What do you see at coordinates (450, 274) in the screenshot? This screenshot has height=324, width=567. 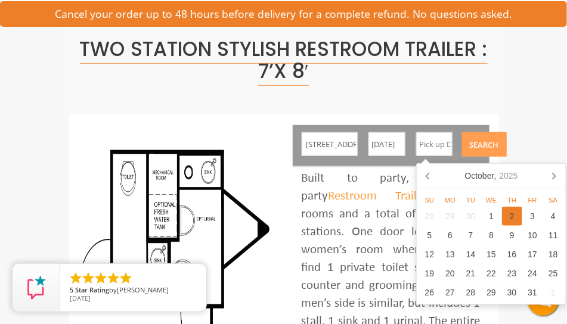 I see `div: 20` at bounding box center [450, 274].